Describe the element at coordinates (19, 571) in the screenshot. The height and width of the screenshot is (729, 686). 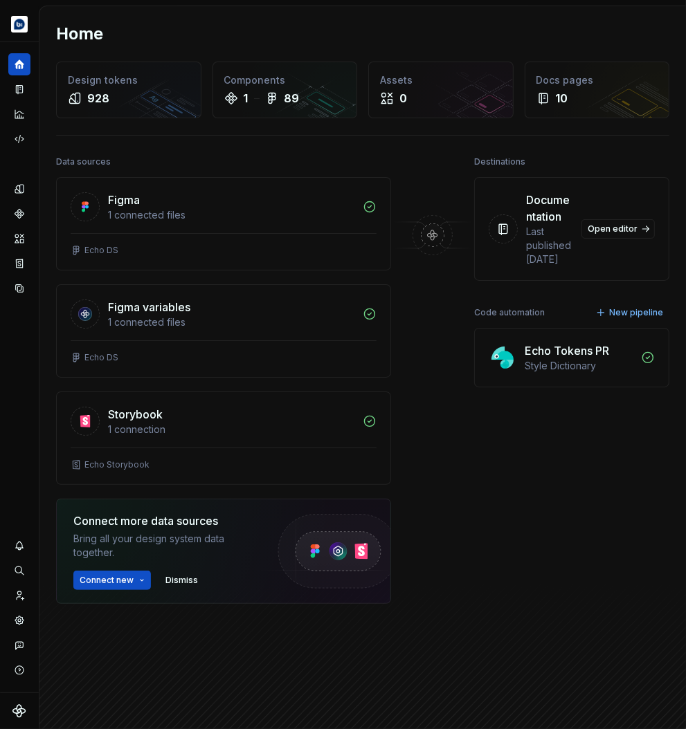
I see `button: Search ⌘K` at that location.